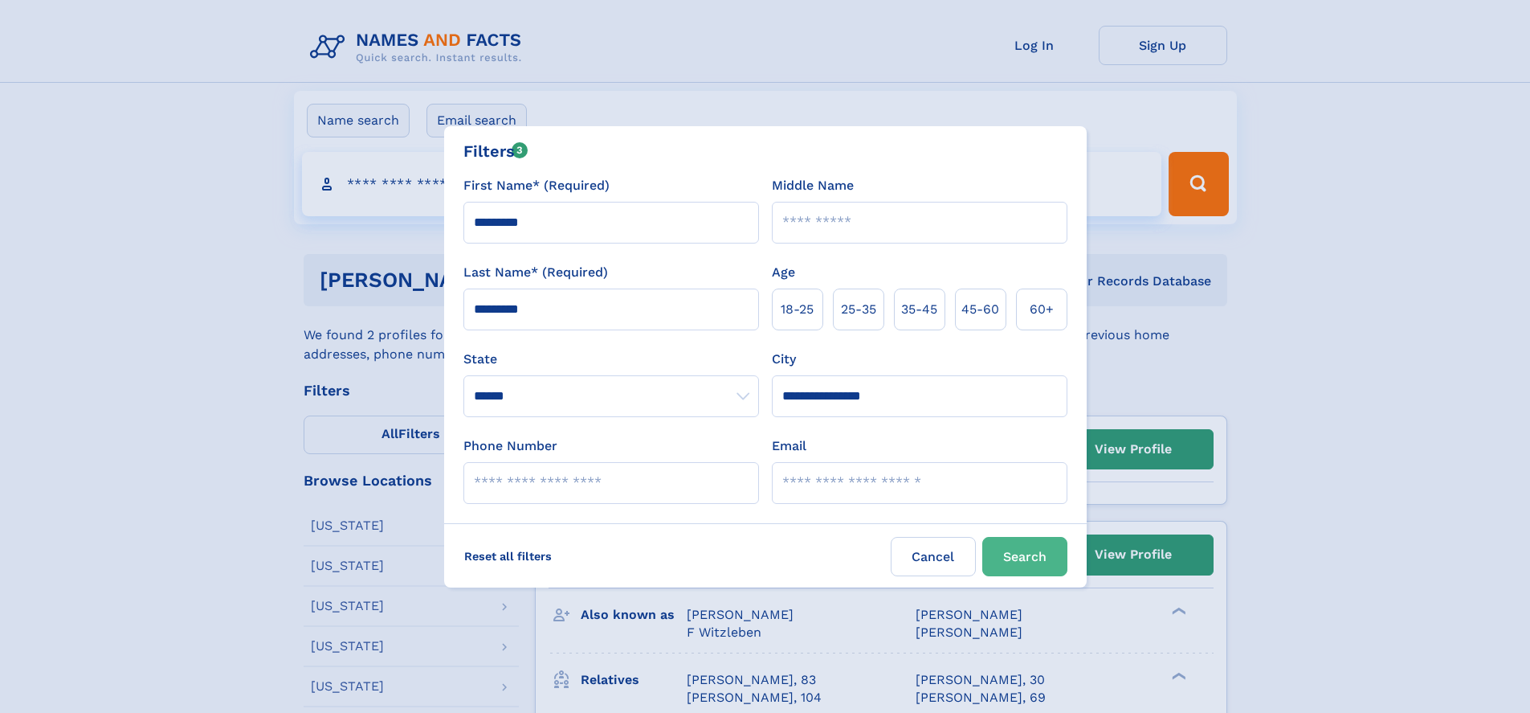 This screenshot has width=1530, height=713. I want to click on div: Filters, so click(496, 151).